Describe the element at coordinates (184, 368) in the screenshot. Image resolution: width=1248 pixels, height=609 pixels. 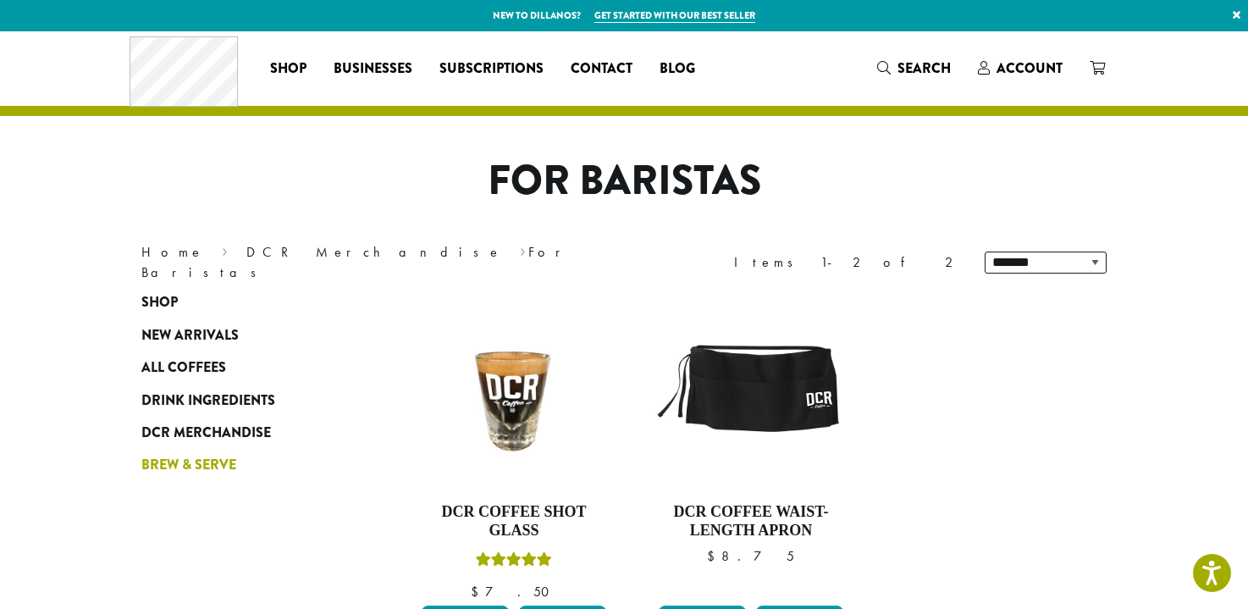
I see `span: All Coffees` at that location.